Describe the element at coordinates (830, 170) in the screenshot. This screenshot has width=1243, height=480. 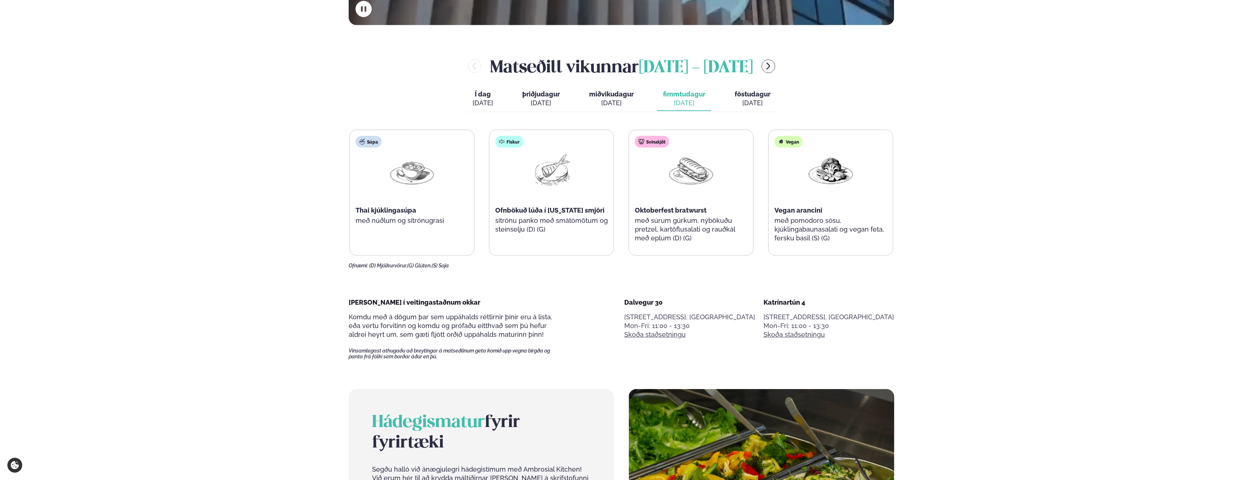
I see `img: Vegan.png` at that location.